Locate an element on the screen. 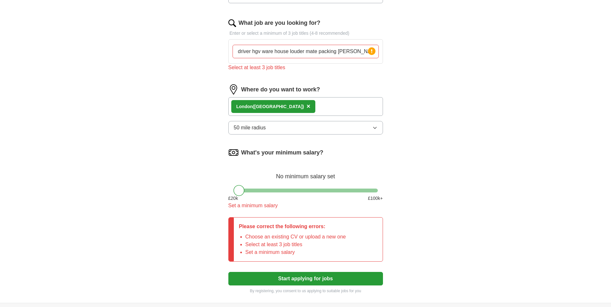  li: Select at least 3 job titles is located at coordinates (296, 245).